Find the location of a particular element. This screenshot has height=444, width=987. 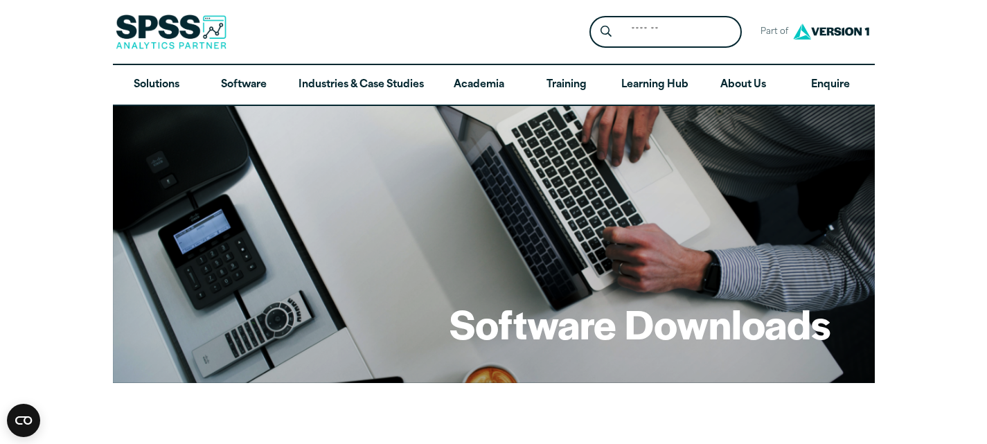

a: Industries & Case Studies is located at coordinates (361, 85).